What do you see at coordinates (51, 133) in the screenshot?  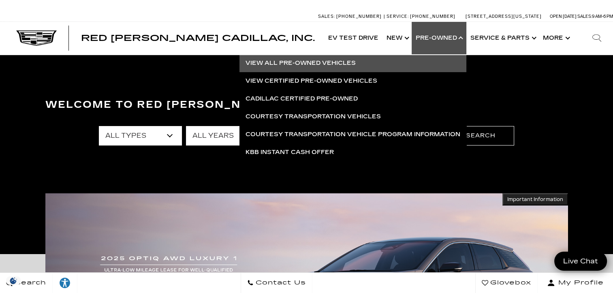 I see `a: Accessible Carousel` at bounding box center [51, 133].